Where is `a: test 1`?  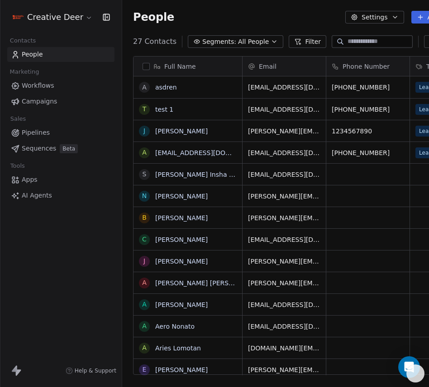
a: test 1 is located at coordinates (164, 109).